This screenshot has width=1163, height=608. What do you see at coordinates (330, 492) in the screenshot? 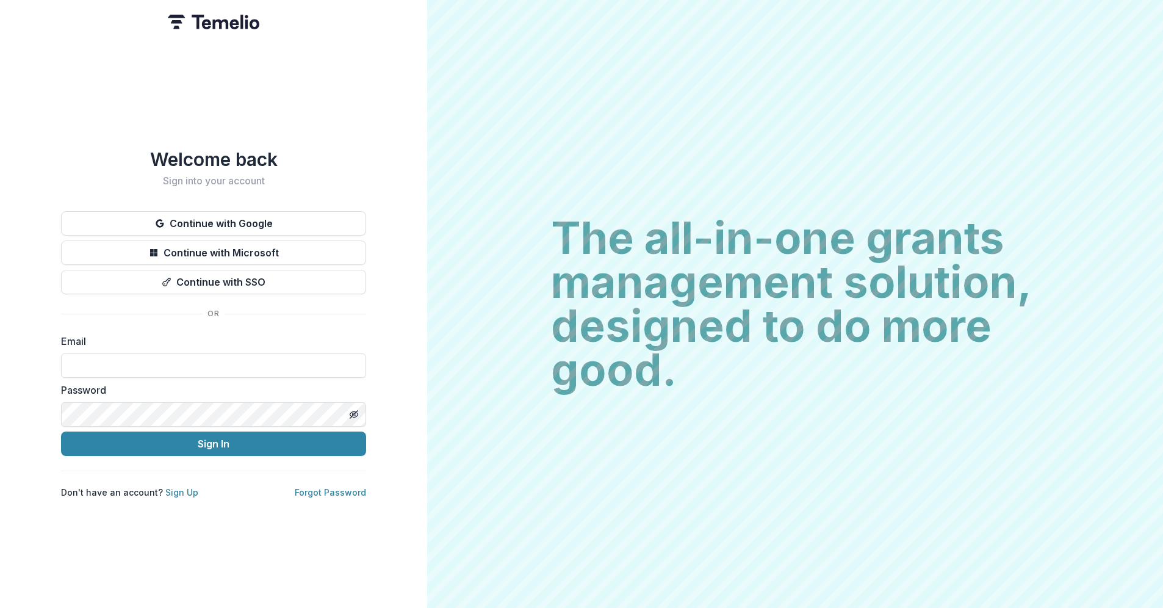
I see `a: Forgot Password` at bounding box center [330, 492].